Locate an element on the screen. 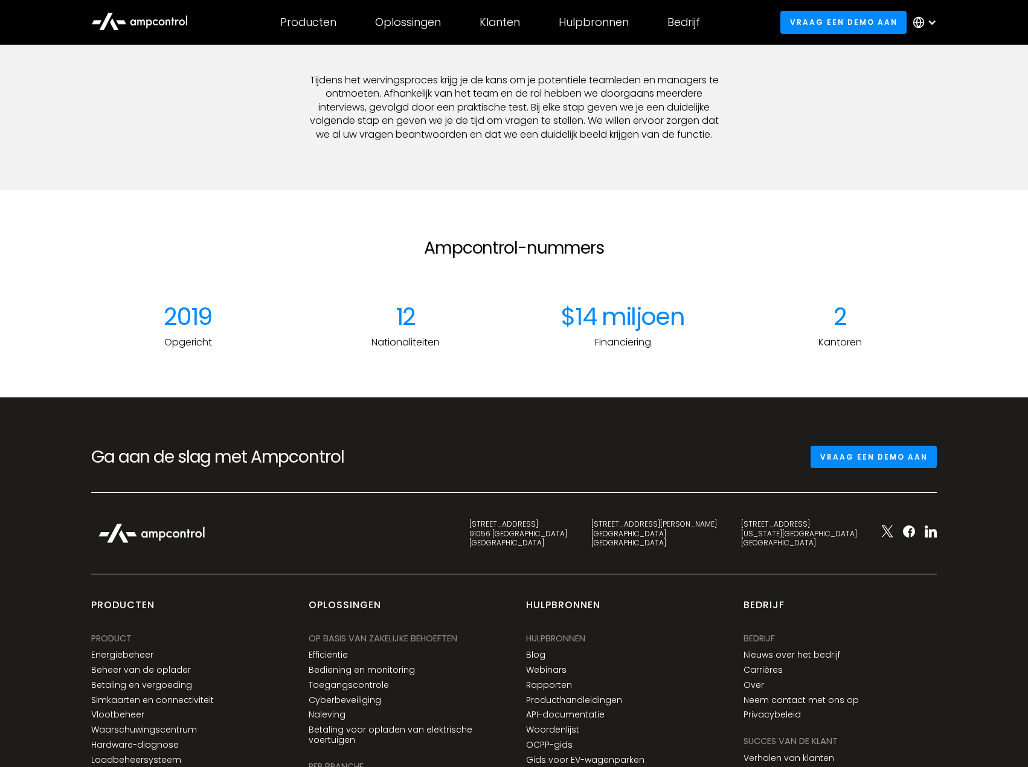  p: Financiering is located at coordinates (623, 342).